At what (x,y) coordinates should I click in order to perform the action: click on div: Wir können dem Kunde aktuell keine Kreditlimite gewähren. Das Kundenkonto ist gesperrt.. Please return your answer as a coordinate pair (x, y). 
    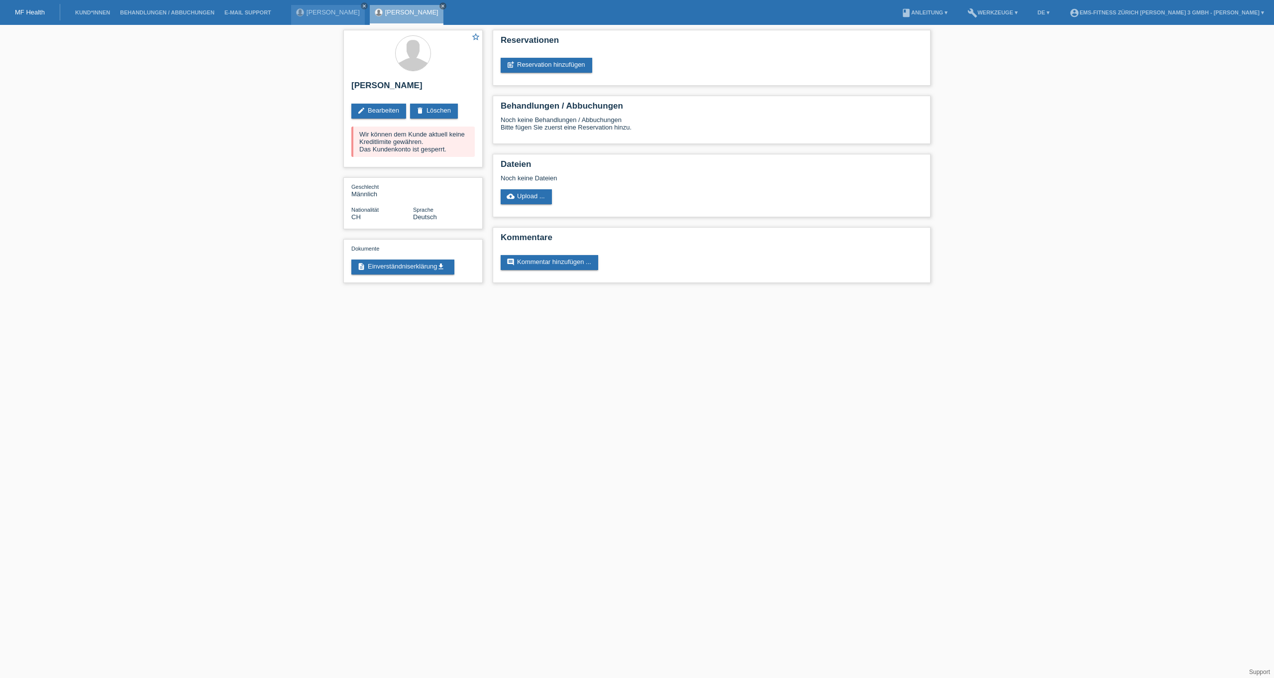
    Looking at the image, I should click on (413, 141).